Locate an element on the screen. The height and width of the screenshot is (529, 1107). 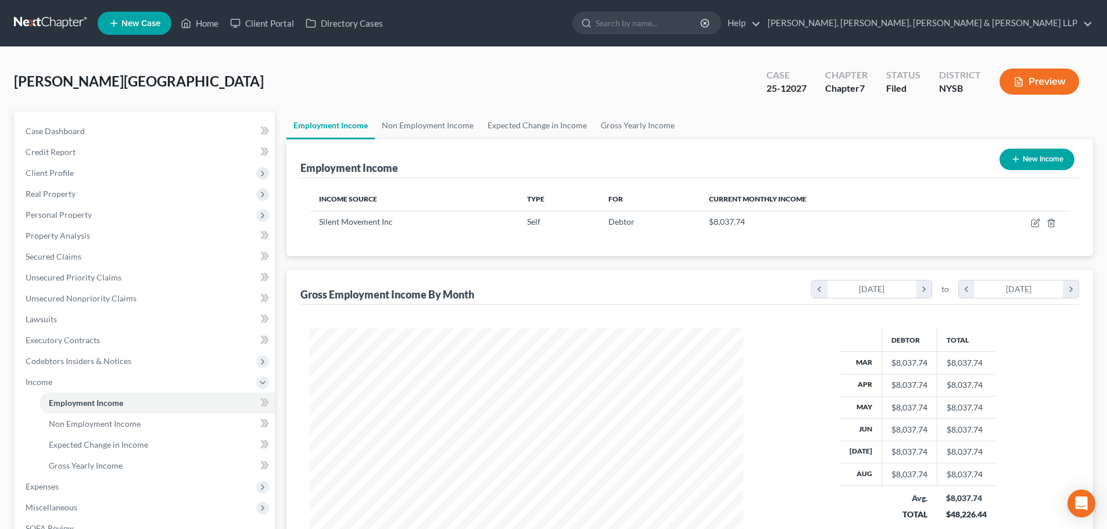
span: Debtor is located at coordinates (621, 221).